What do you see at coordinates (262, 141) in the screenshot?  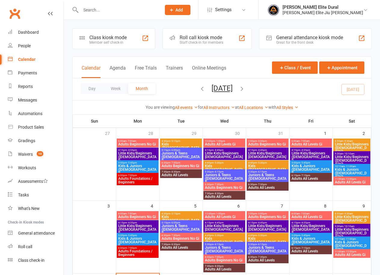 I see `span: - 3:00pm` at bounding box center [262, 141].